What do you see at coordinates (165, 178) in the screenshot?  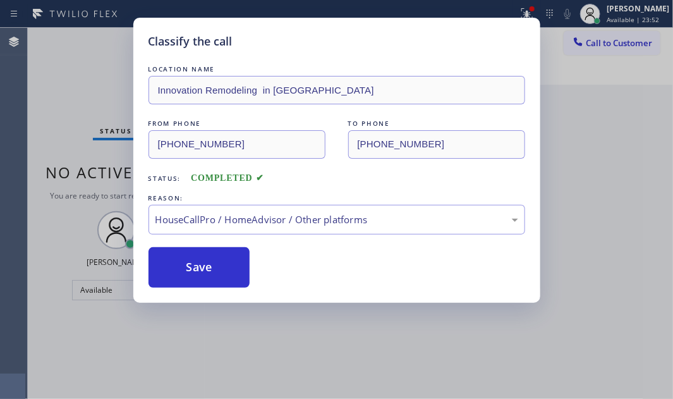 I see `span: Status:` at bounding box center [165, 178].